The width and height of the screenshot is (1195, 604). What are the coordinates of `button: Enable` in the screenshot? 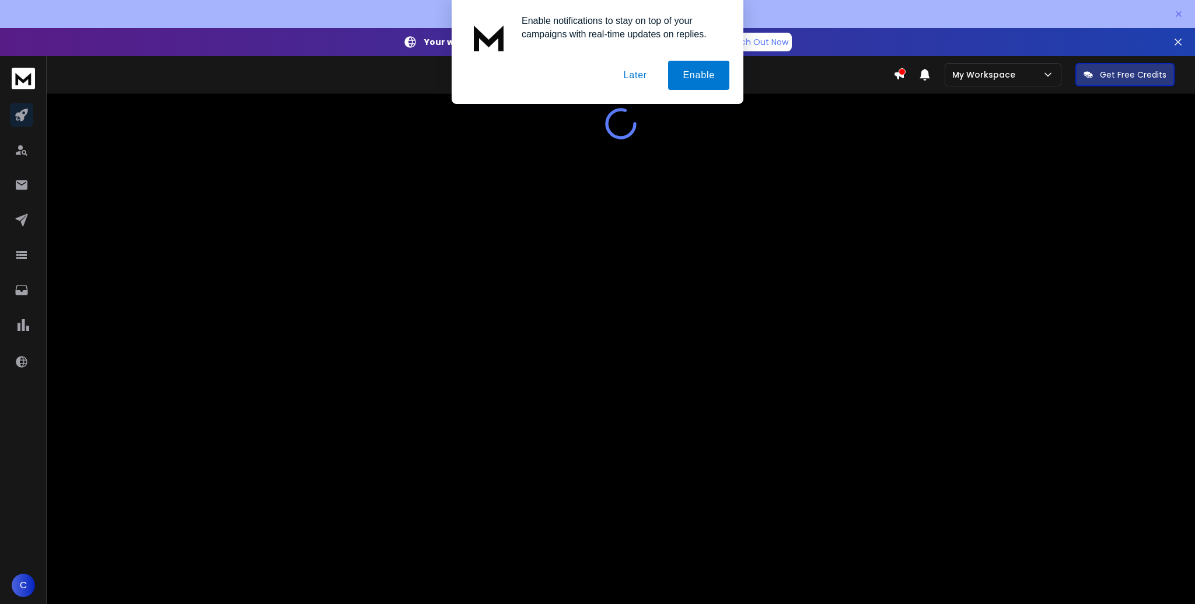 It's located at (699, 75).